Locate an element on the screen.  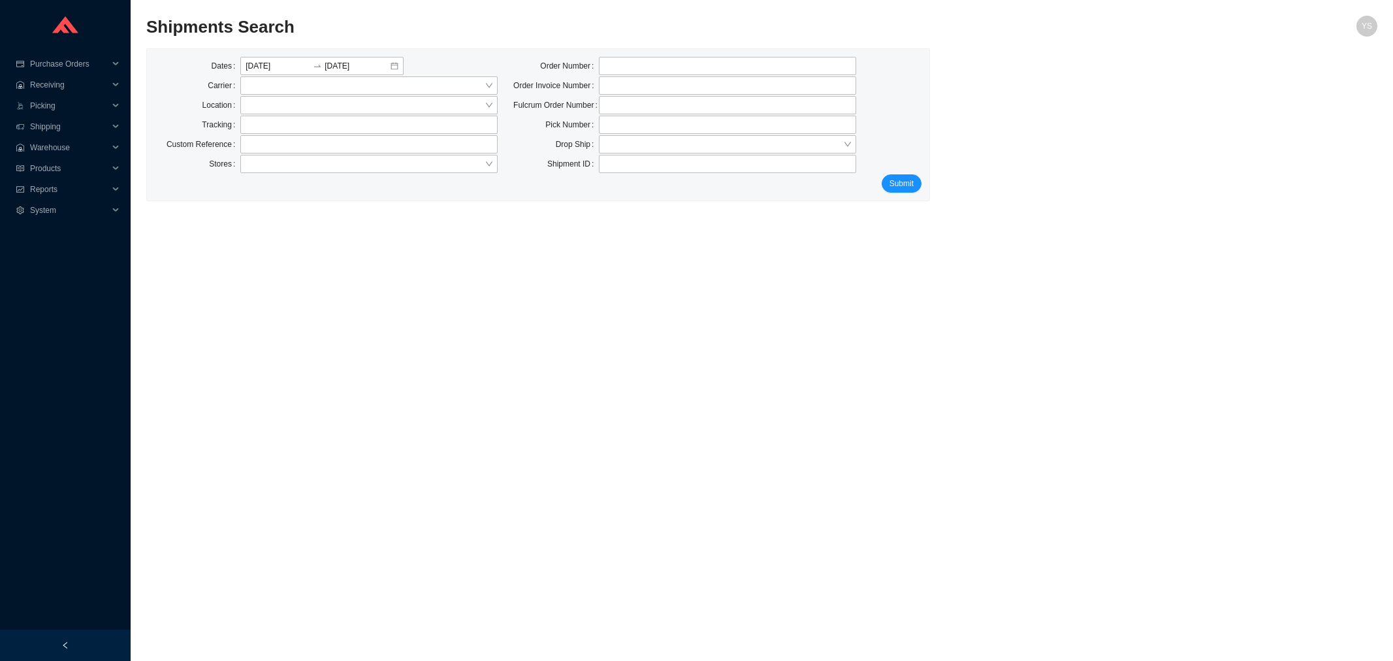
label: Fulcrum Order Number is located at coordinates (556, 105).